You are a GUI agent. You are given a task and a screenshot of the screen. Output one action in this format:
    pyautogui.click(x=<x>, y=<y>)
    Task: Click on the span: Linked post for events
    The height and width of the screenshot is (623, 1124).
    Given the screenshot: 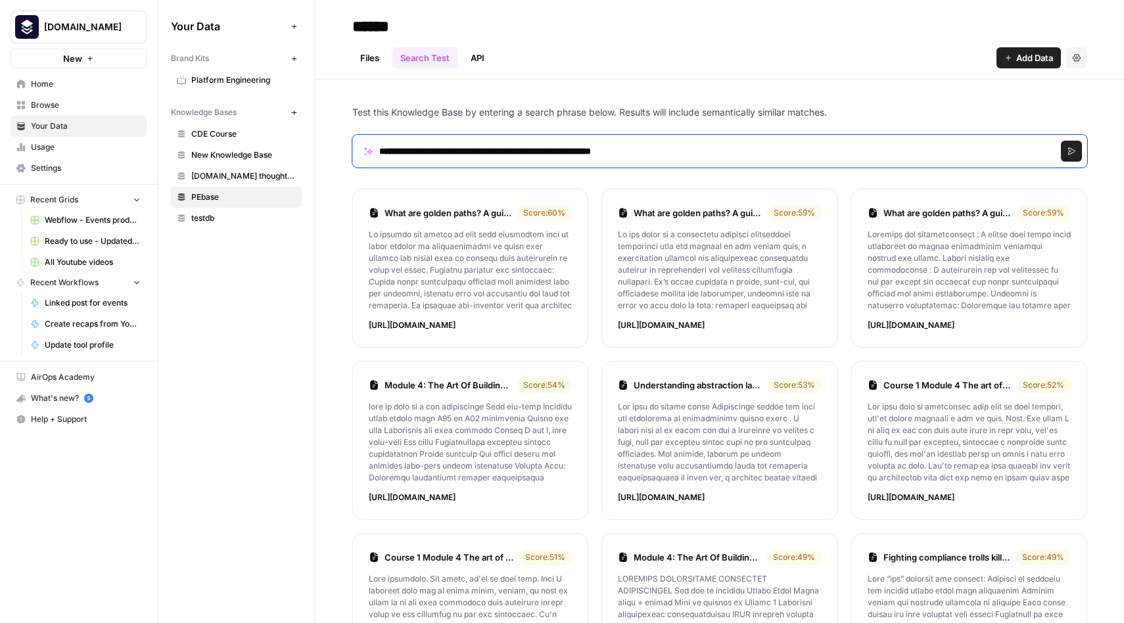 What is the action you would take?
    pyautogui.click(x=93, y=303)
    